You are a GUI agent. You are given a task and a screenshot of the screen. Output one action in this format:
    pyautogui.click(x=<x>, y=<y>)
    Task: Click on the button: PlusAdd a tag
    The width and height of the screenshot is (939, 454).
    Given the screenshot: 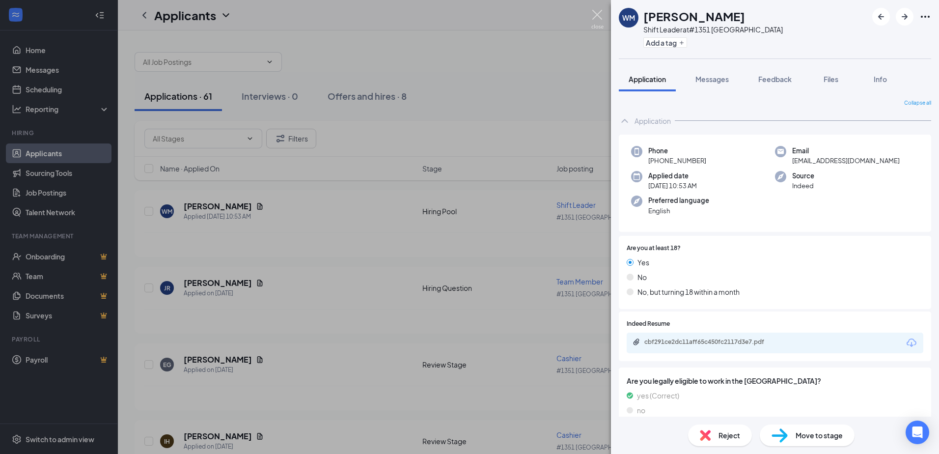 What is the action you would take?
    pyautogui.click(x=665, y=42)
    